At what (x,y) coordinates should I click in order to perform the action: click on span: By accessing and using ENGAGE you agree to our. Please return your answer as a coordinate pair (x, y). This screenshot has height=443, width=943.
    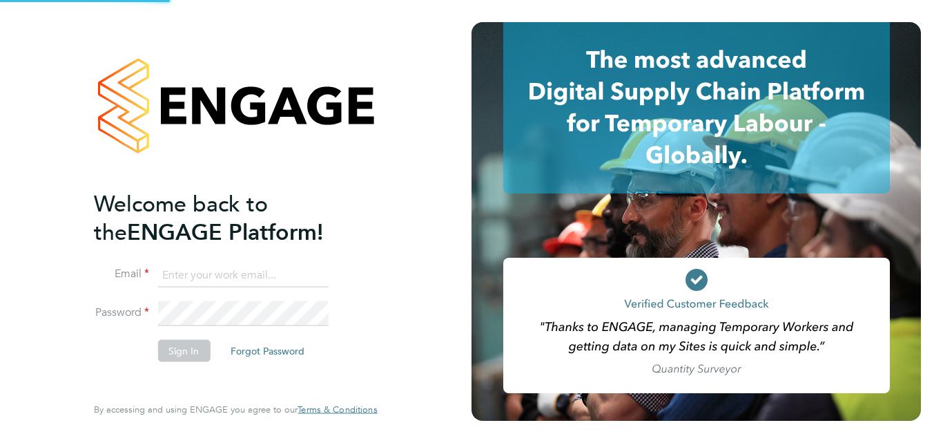
    Looking at the image, I should click on (235, 409).